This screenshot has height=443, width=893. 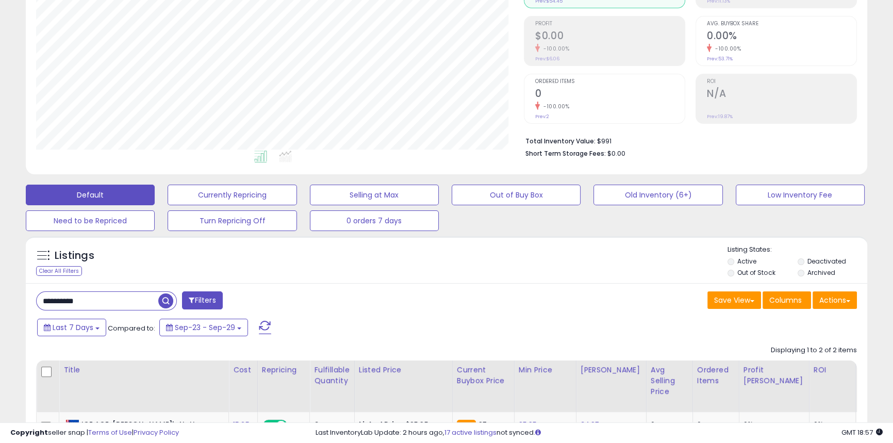 I want to click on span: Ordered Items, so click(x=610, y=81).